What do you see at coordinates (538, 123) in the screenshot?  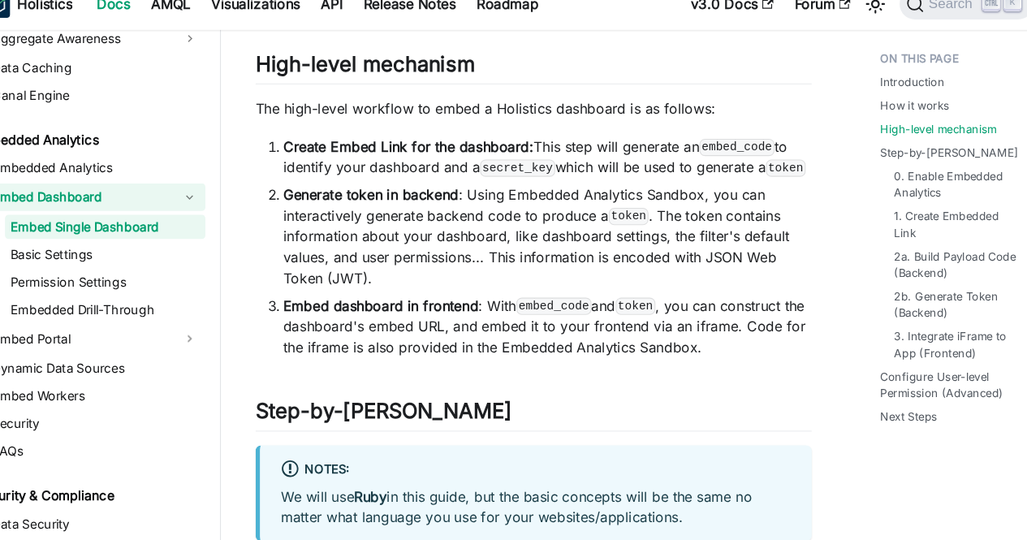 I see `p: The high-level workflow to embed a Holistics dashboard is as follows:` at bounding box center [538, 123].